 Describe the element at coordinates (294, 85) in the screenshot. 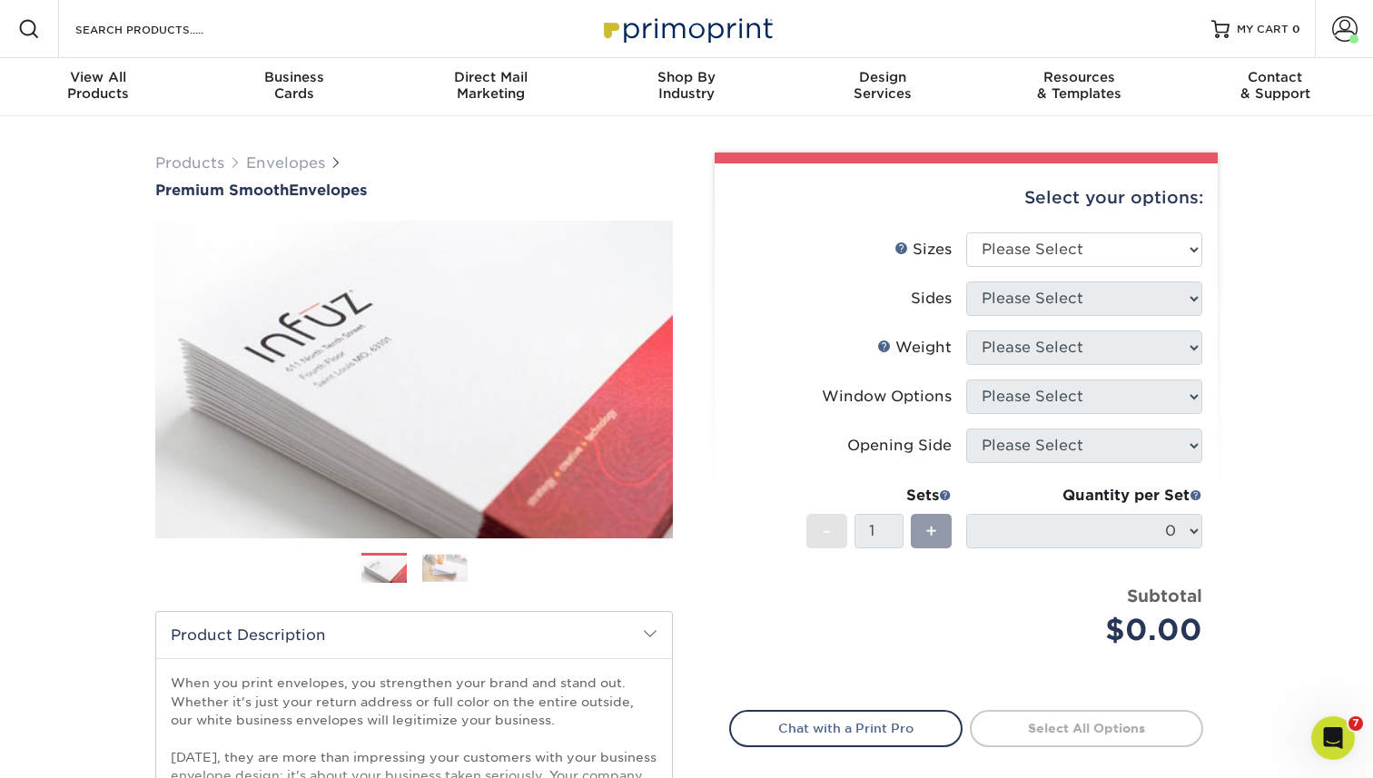

I see `div: Cards` at that location.